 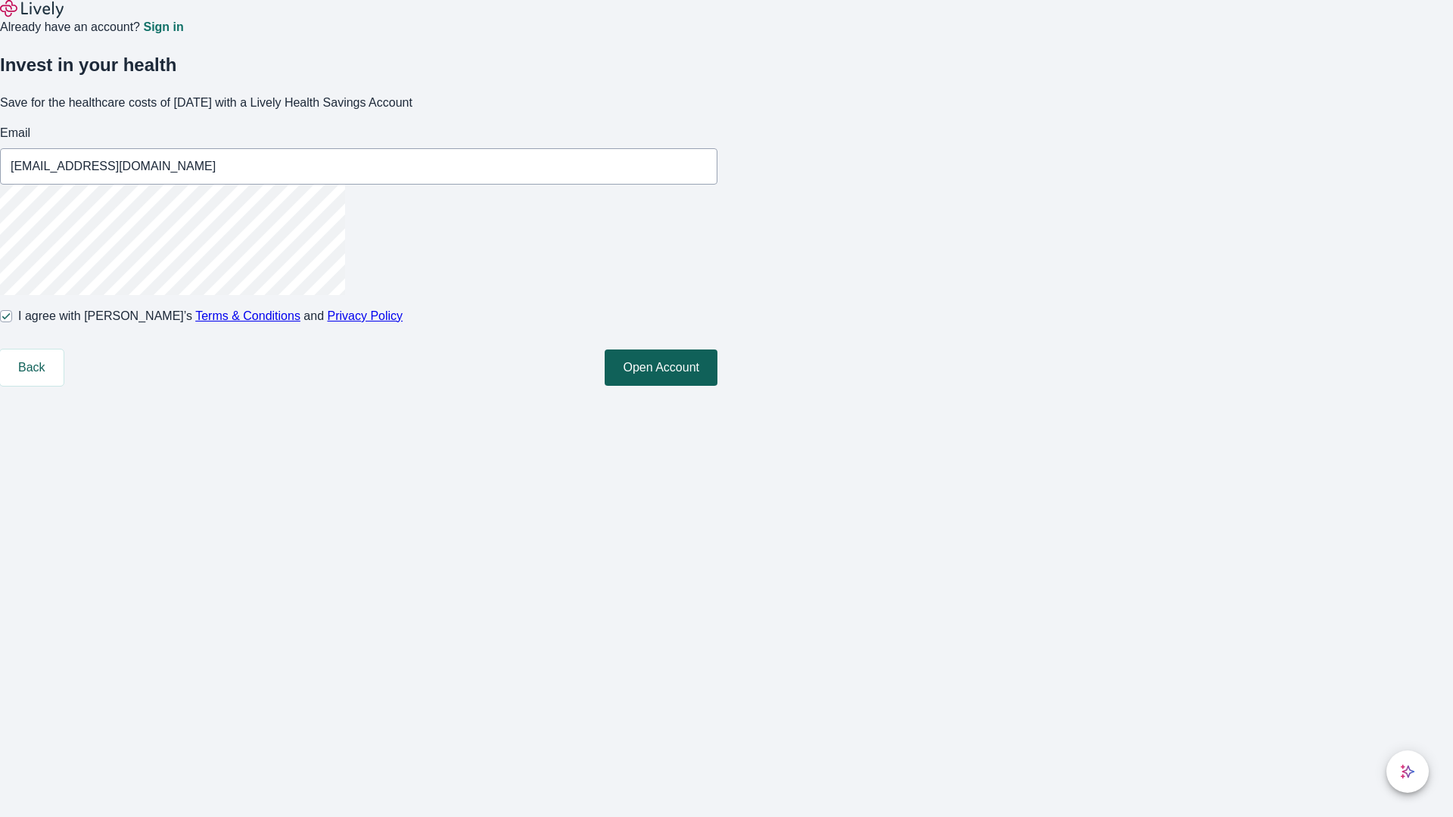 What do you see at coordinates (163, 27) in the screenshot?
I see `div: Sign in` at bounding box center [163, 27].